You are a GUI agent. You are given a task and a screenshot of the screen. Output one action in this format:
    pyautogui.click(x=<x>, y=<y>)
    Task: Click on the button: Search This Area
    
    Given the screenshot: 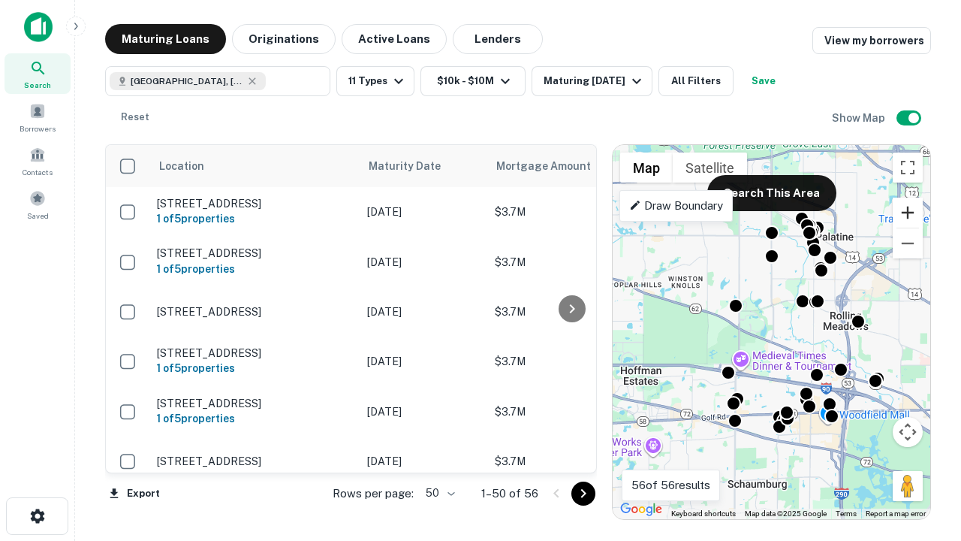 What is the action you would take?
    pyautogui.click(x=772, y=193)
    